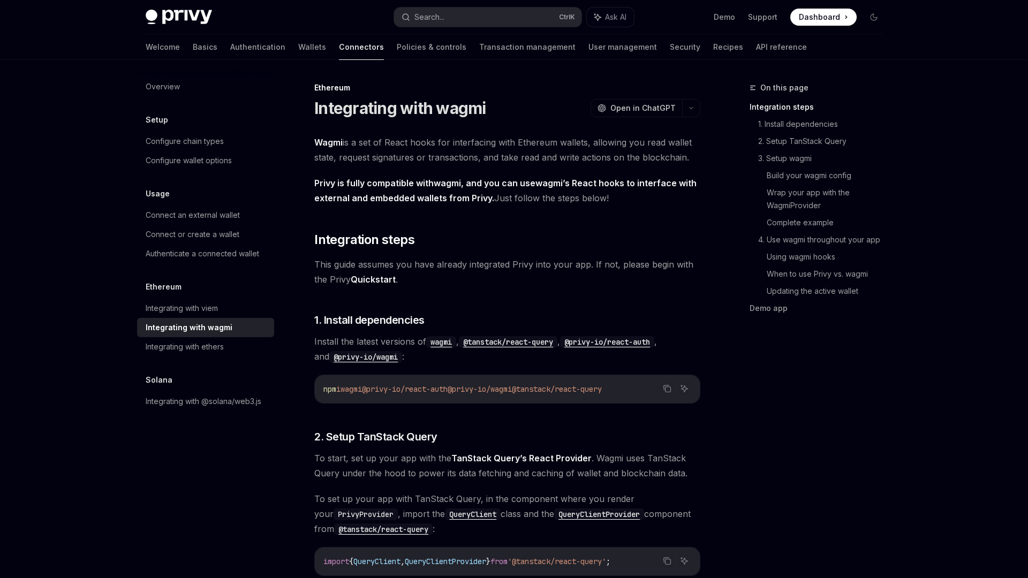  Describe the element at coordinates (616, 17) in the screenshot. I see `span: Ask AI` at that location.